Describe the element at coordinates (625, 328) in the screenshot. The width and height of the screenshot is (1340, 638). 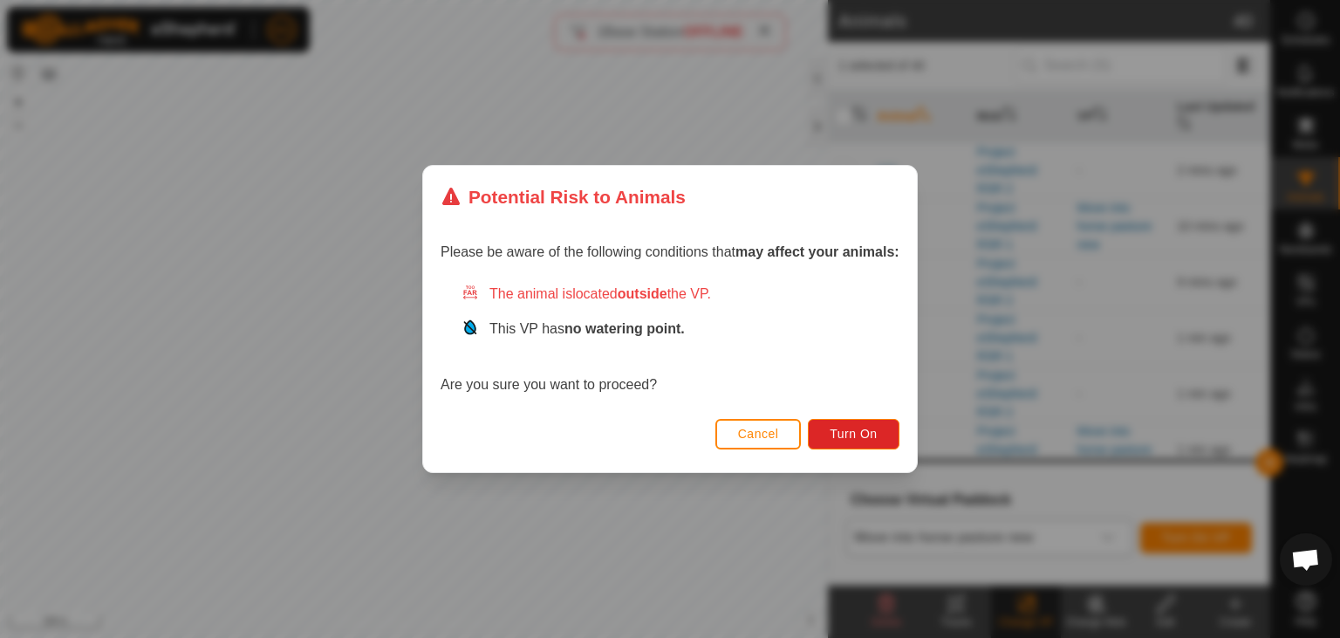
I see `strong: no watering point.` at that location.